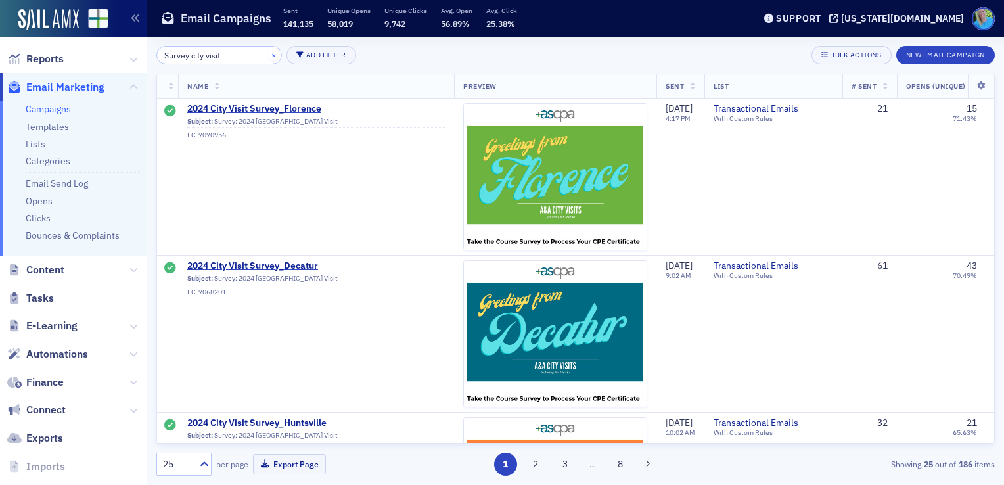  Describe the element at coordinates (535, 464) in the screenshot. I see `button: 2` at that location.